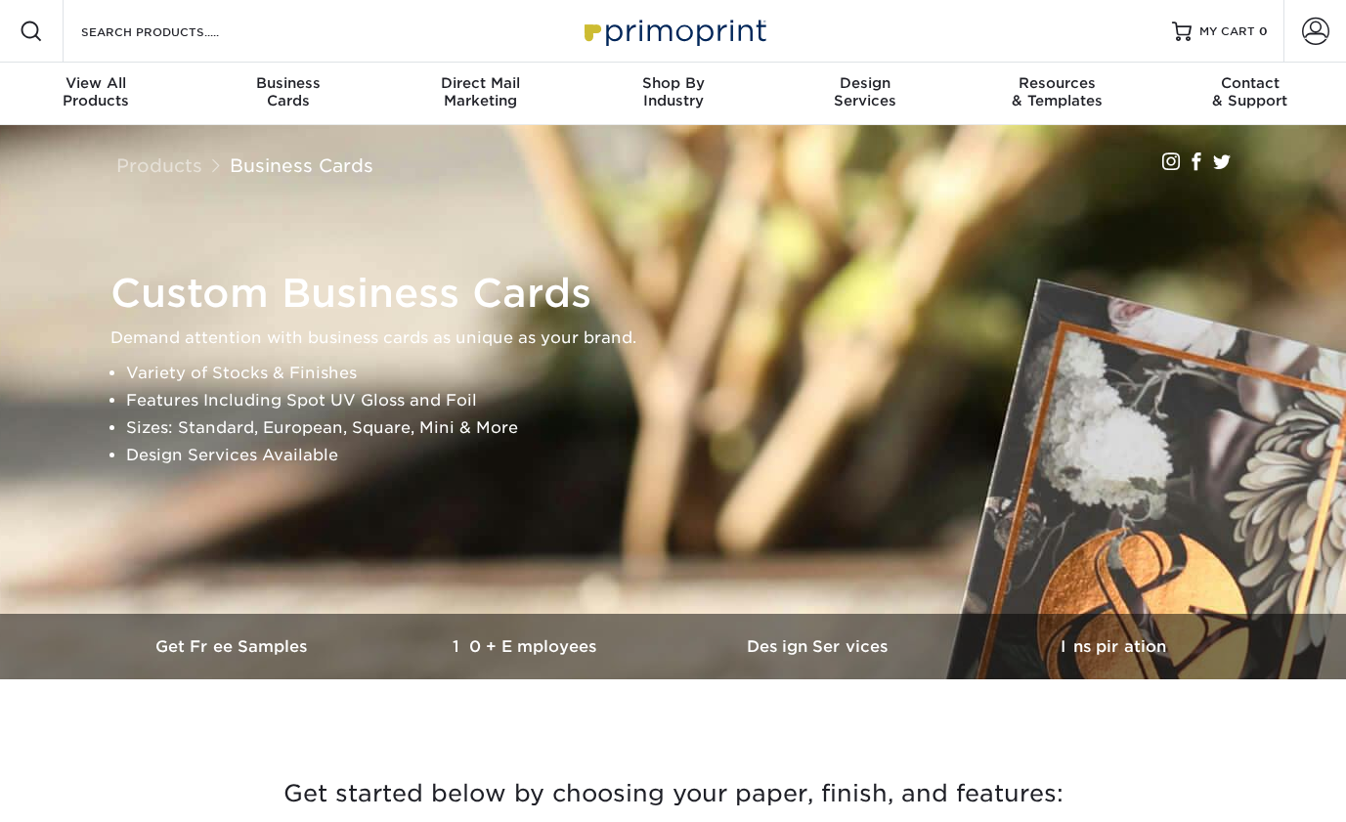  What do you see at coordinates (527, 646) in the screenshot?
I see `h3: 10+ Employees` at bounding box center [527, 646].